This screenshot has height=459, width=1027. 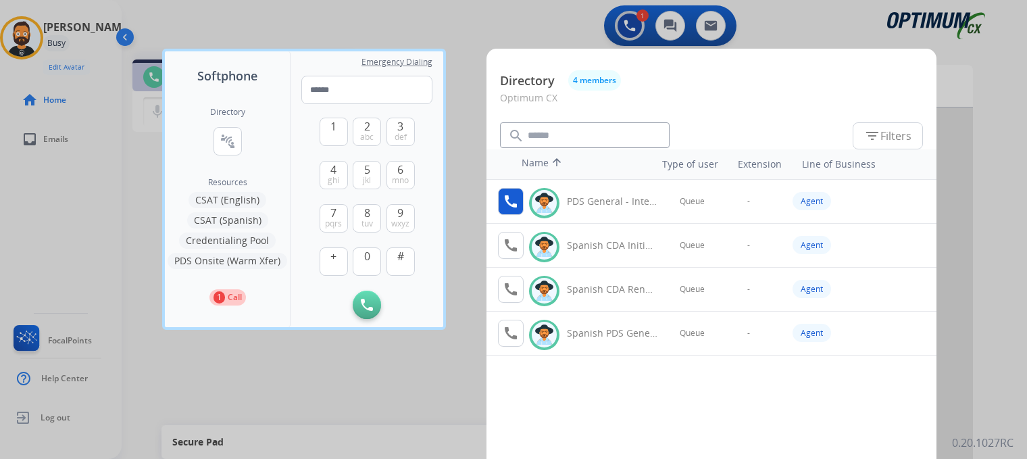 What do you see at coordinates (334, 218) in the screenshot?
I see `button: 7pqrs` at bounding box center [334, 218].